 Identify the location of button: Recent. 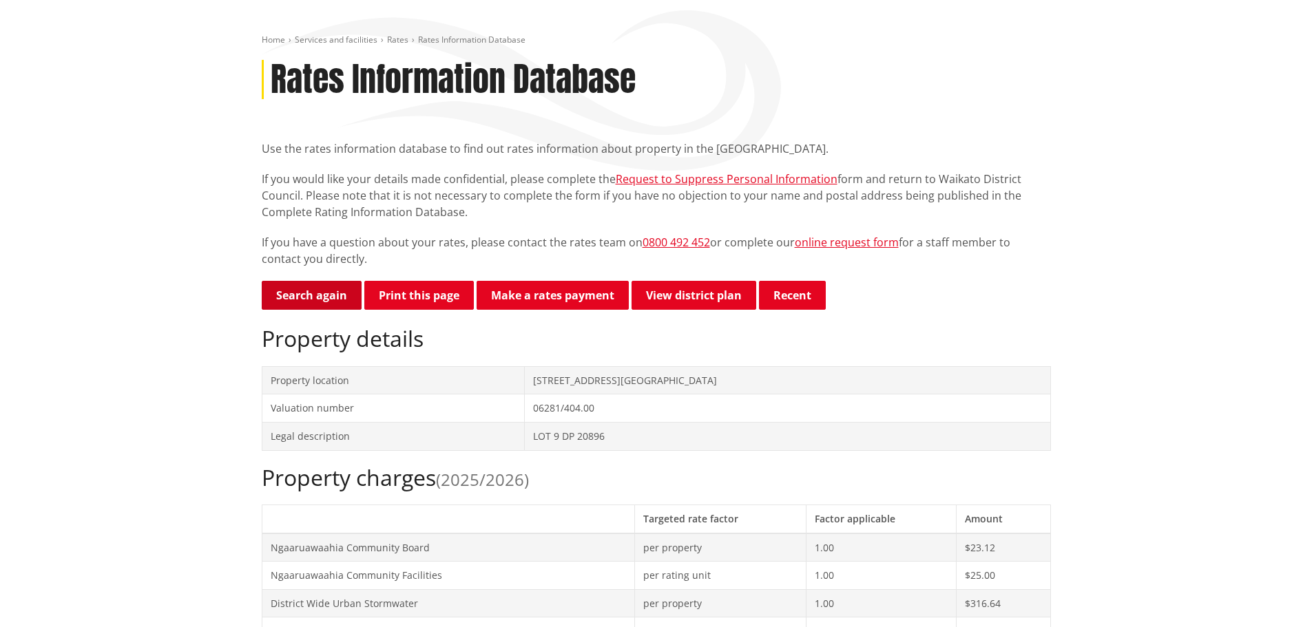
(792, 295).